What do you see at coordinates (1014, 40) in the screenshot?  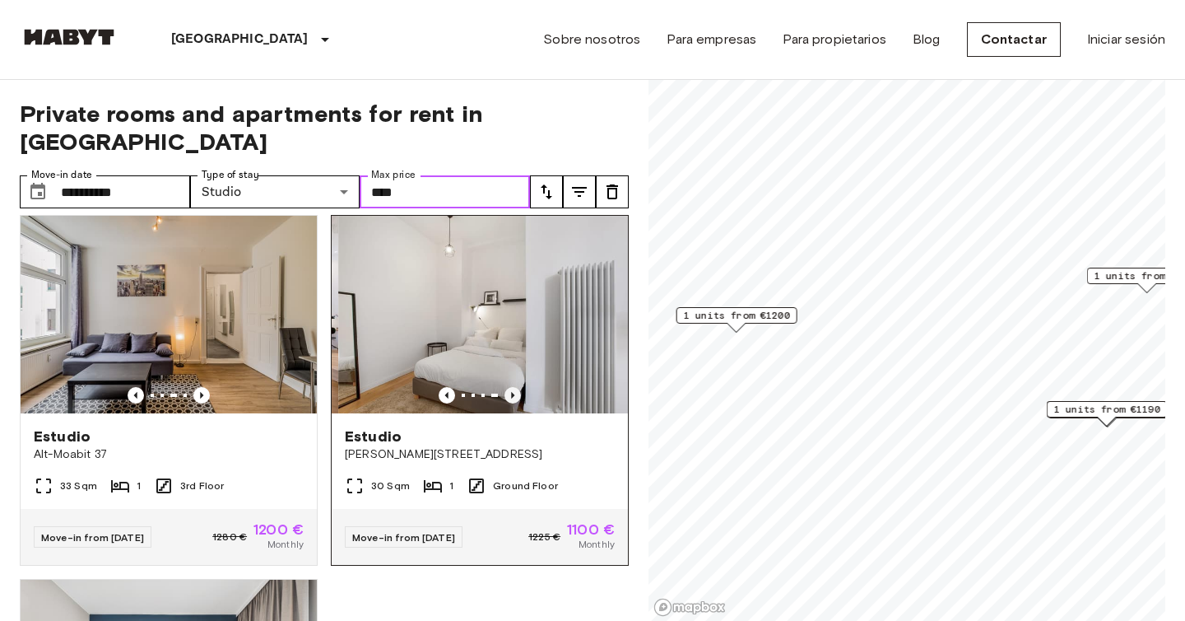 I see `a: Contactar` at bounding box center [1014, 40].